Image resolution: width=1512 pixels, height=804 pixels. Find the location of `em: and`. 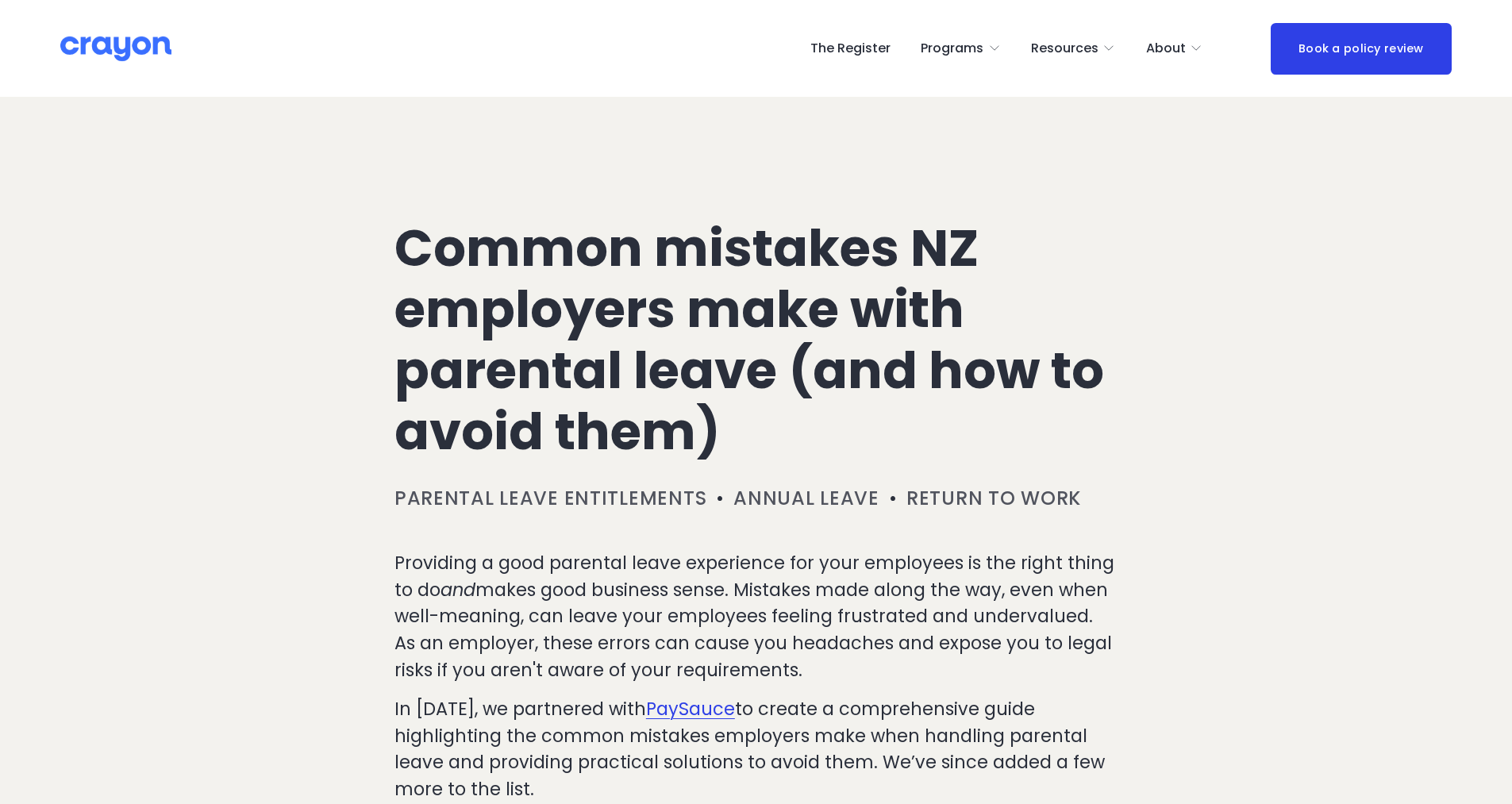

em: and is located at coordinates (458, 590).